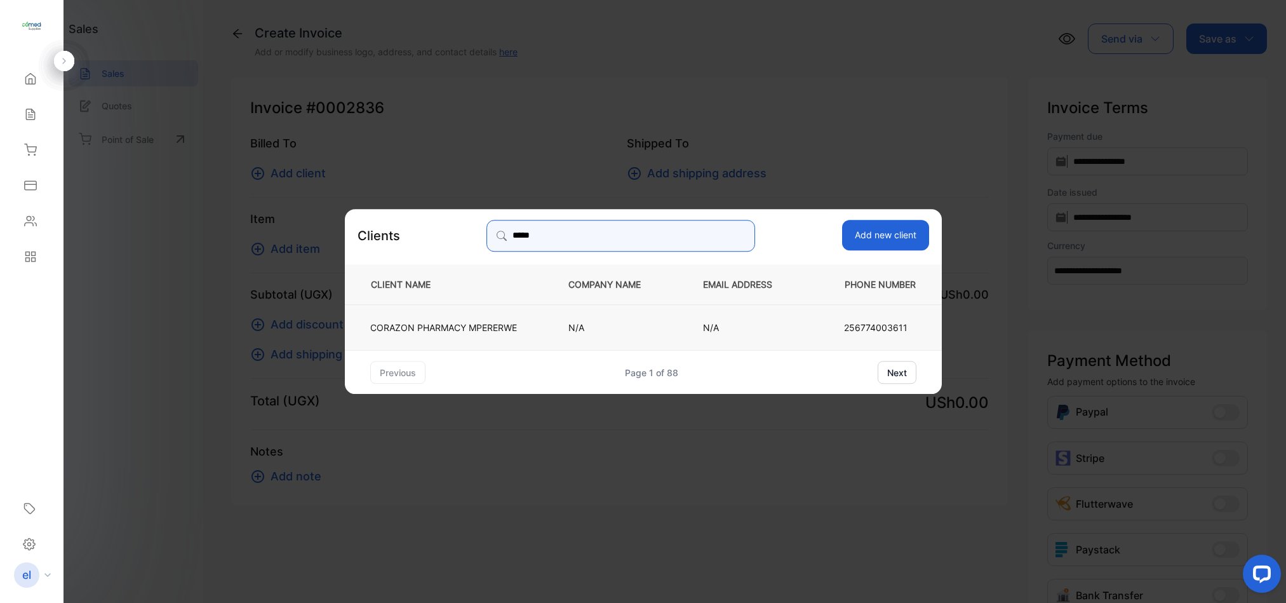  I want to click on img: logo, so click(32, 26).